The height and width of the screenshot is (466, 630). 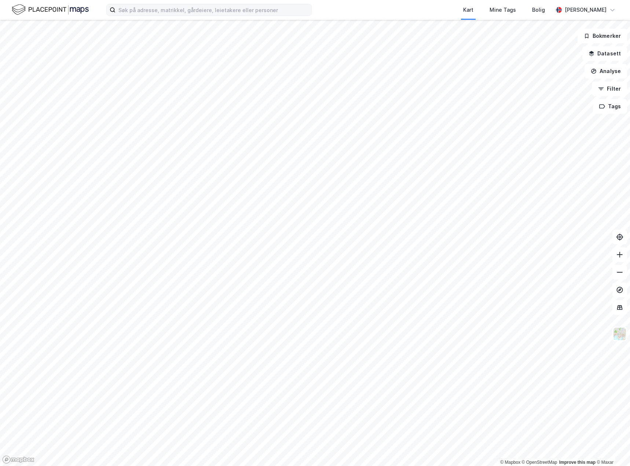 What do you see at coordinates (539, 10) in the screenshot?
I see `div: Bolig` at bounding box center [539, 10].